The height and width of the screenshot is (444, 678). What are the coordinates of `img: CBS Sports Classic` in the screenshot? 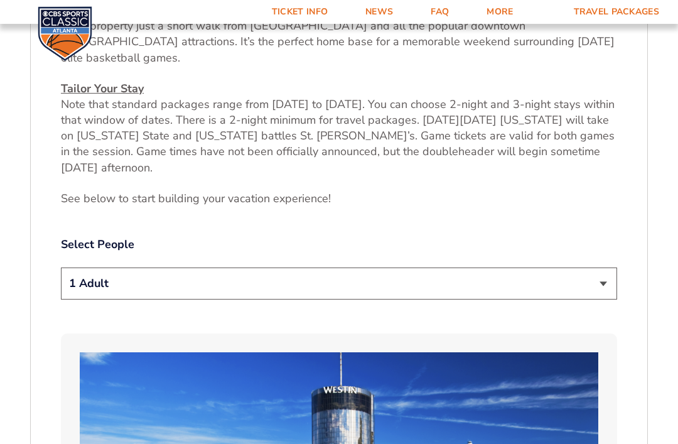 It's located at (65, 33).